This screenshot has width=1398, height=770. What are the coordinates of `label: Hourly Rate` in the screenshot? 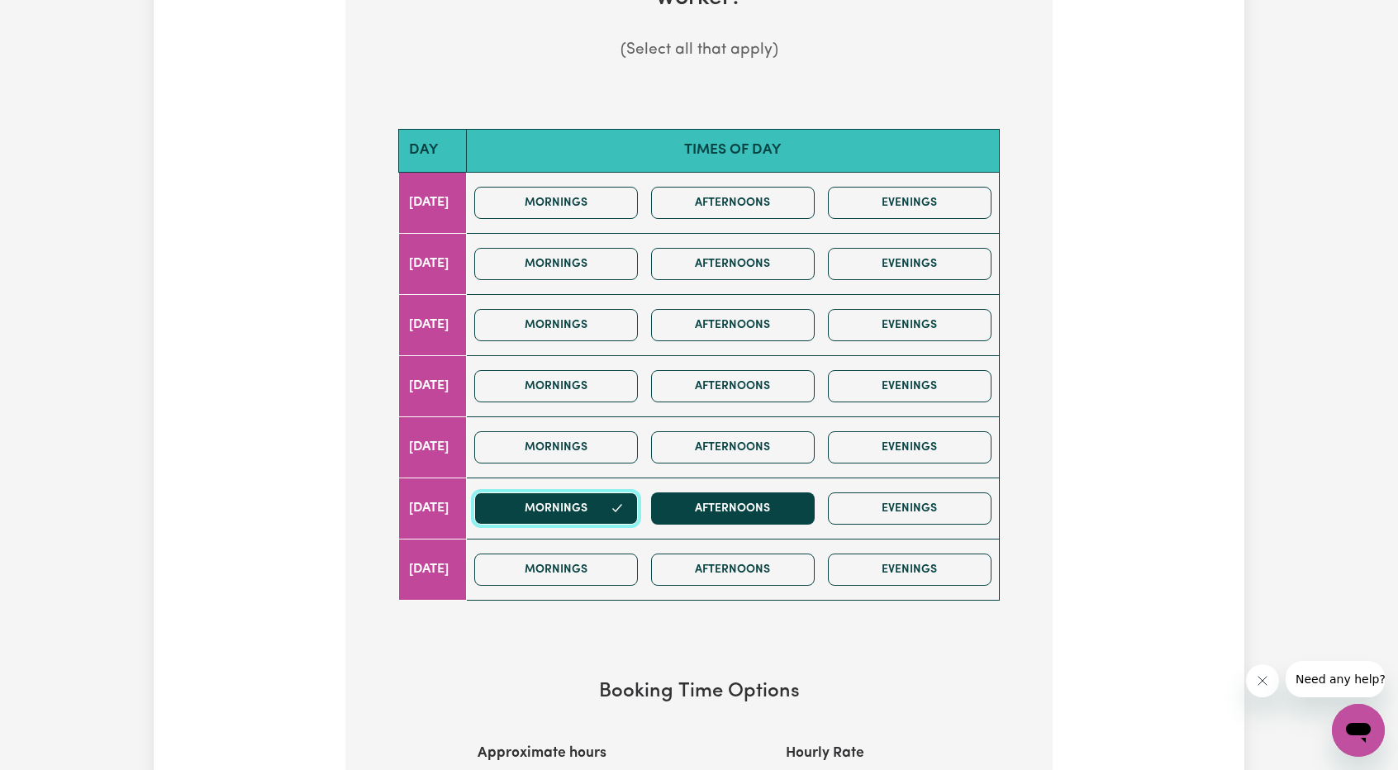 It's located at (825, 754).